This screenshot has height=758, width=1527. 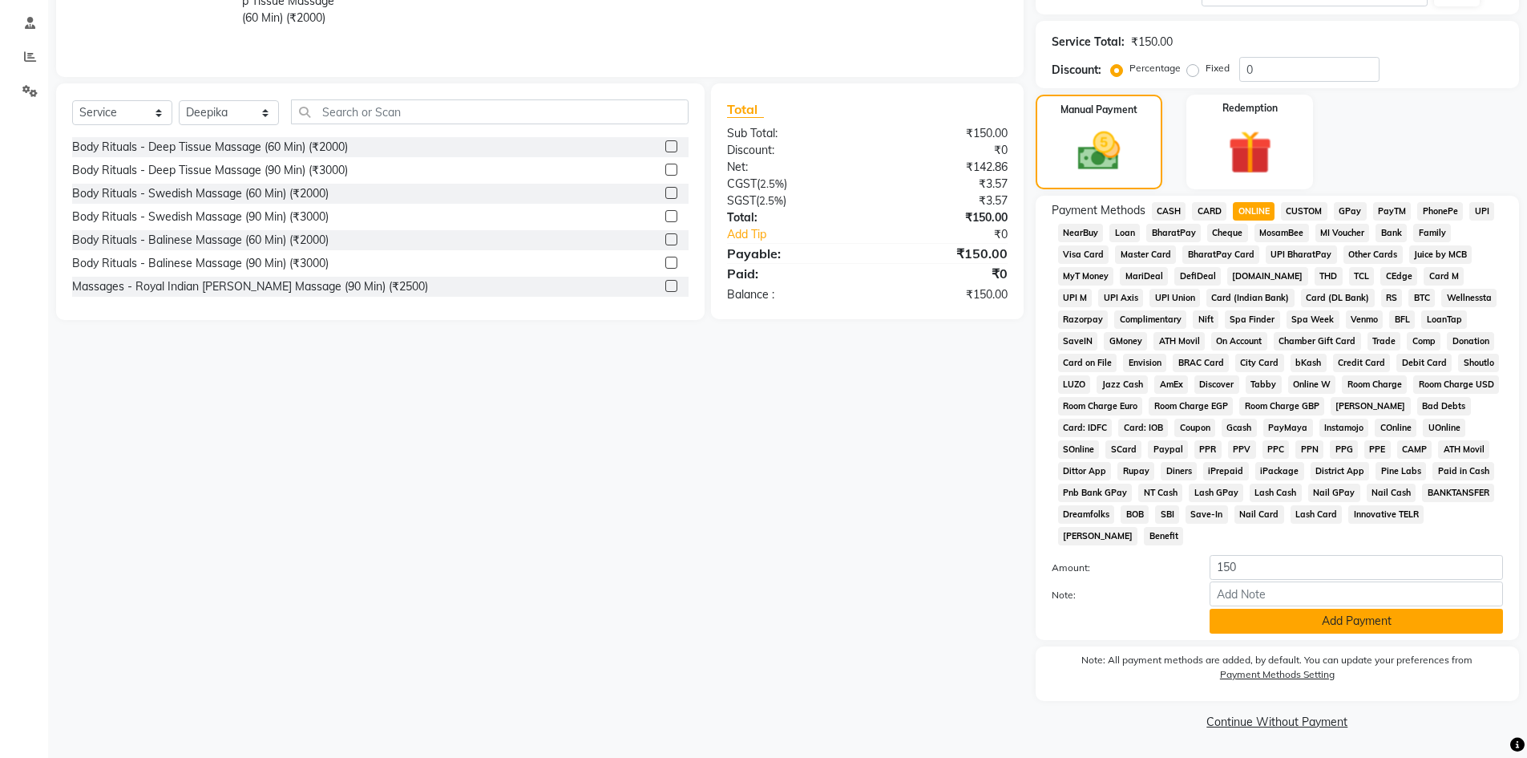 I want to click on span: SGST, so click(x=742, y=200).